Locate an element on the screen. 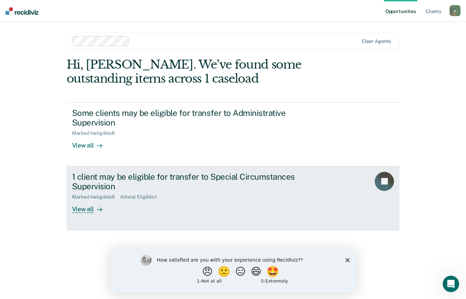  img: Recidiviz is located at coordinates (22, 11).